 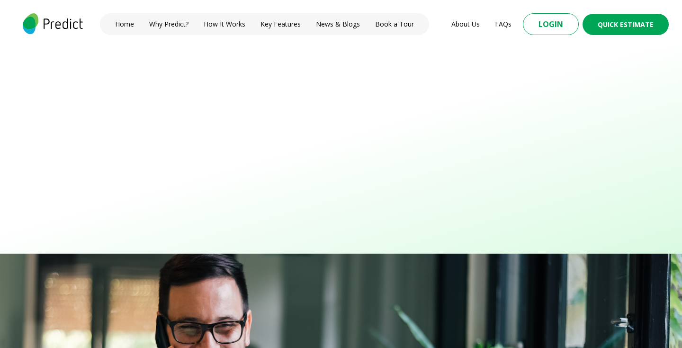 What do you see at coordinates (626, 24) in the screenshot?
I see `button: Quick Estimate` at bounding box center [626, 24].